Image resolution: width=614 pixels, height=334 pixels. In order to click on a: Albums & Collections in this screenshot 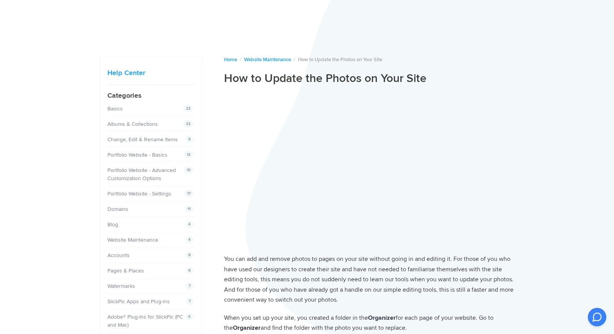, I will do `click(133, 124)`.